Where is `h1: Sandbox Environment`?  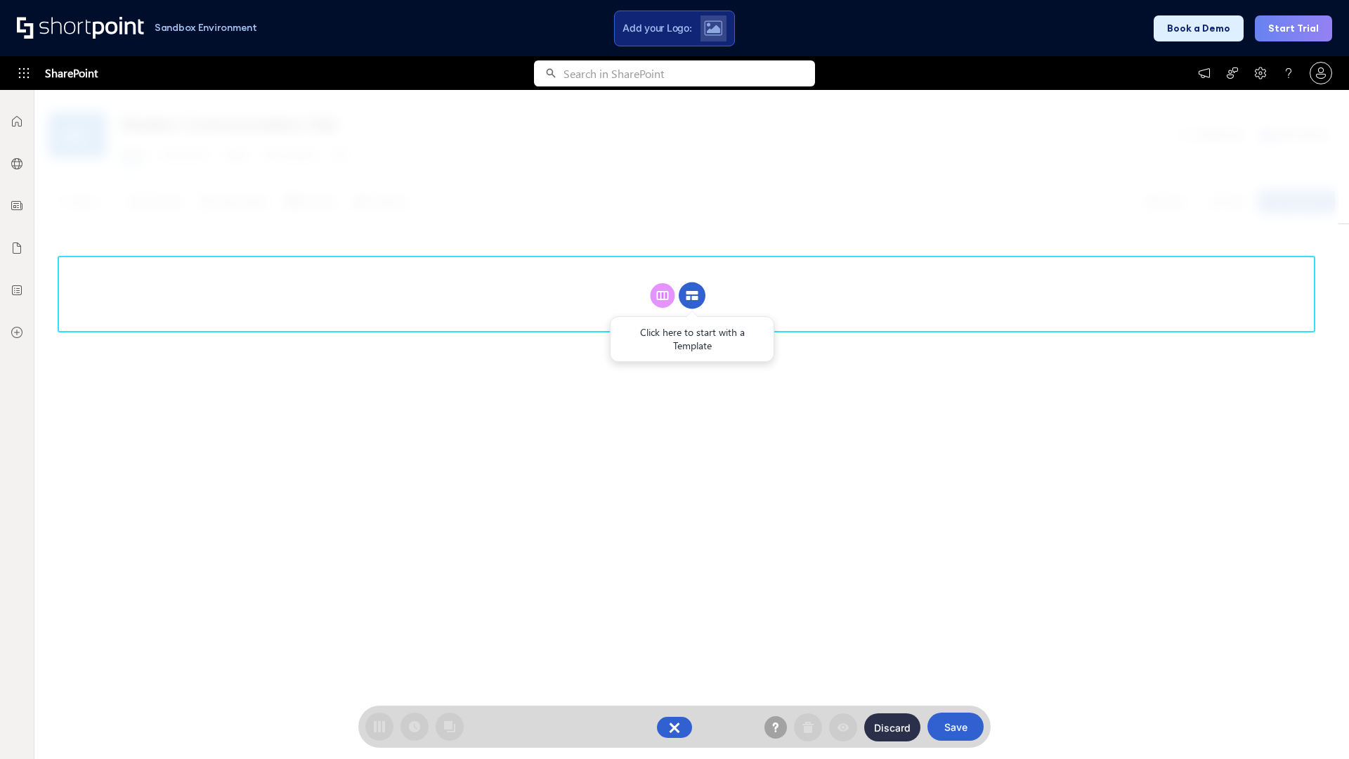 h1: Sandbox Environment is located at coordinates (206, 27).